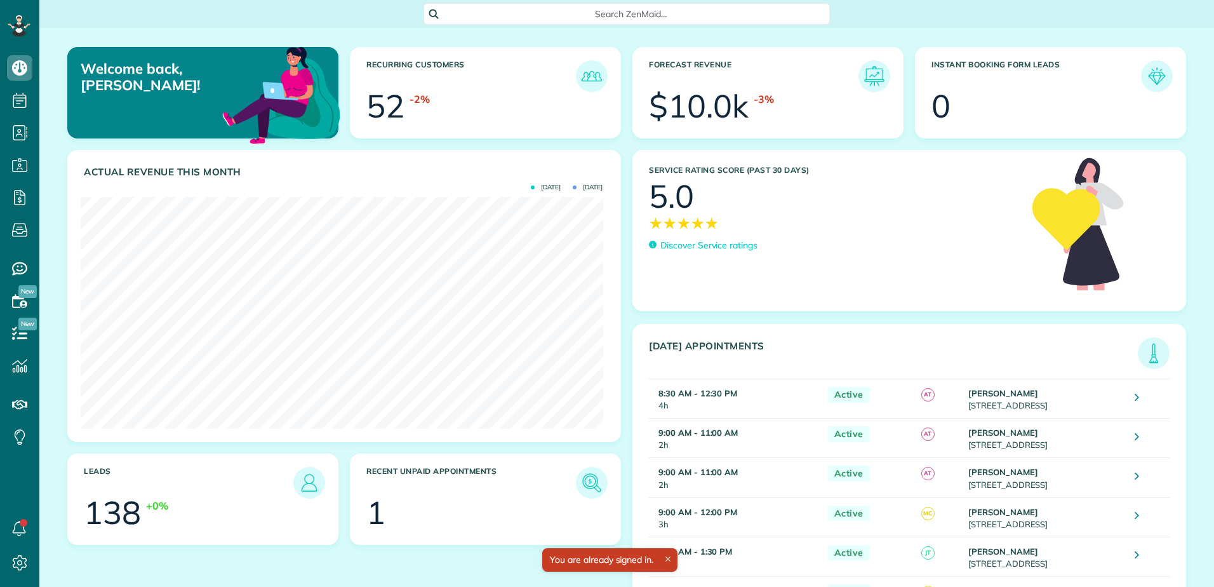  I want to click on strong: 9:00 AM - 12:00 PM, so click(698, 512).